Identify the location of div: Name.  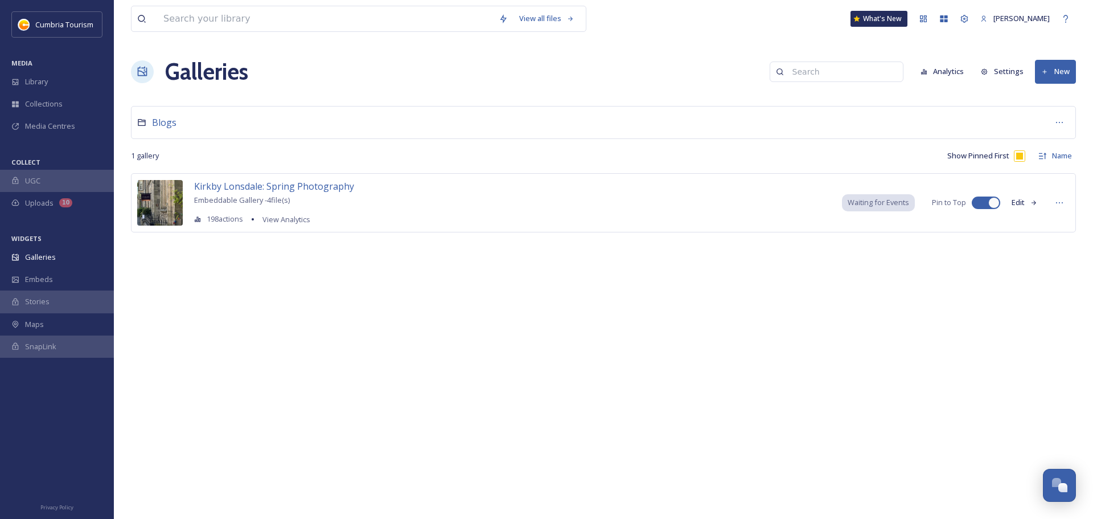
(1062, 155).